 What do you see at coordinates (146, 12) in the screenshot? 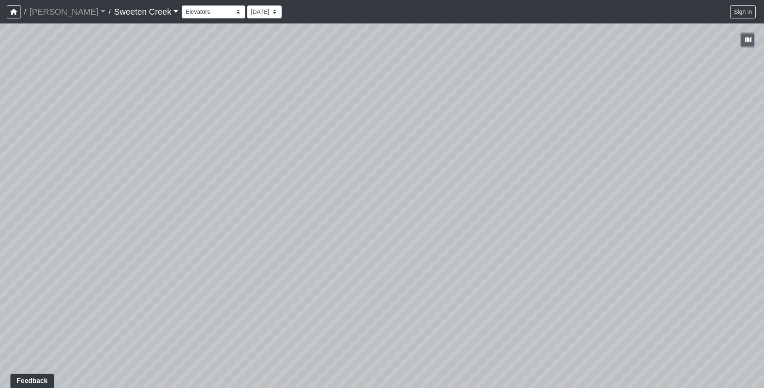
I see `a: Sweeten Creek` at bounding box center [146, 12].